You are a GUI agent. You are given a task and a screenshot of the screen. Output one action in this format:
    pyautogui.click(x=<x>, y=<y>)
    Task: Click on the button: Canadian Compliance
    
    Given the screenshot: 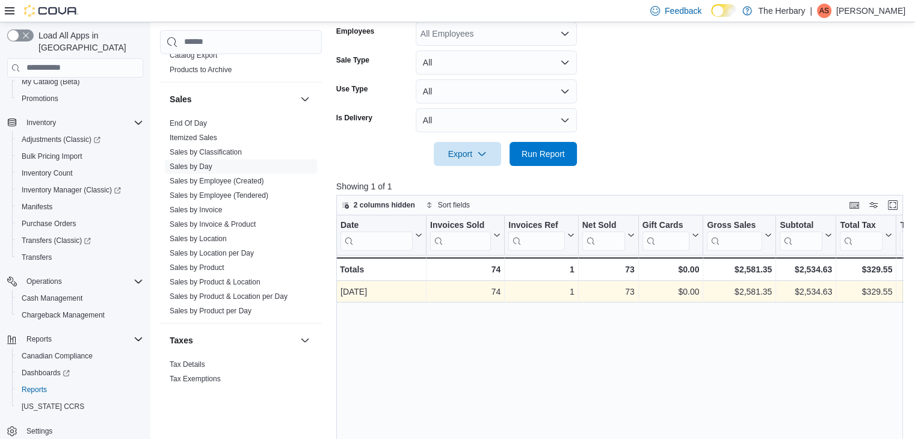 What is the action you would take?
    pyautogui.click(x=80, y=356)
    